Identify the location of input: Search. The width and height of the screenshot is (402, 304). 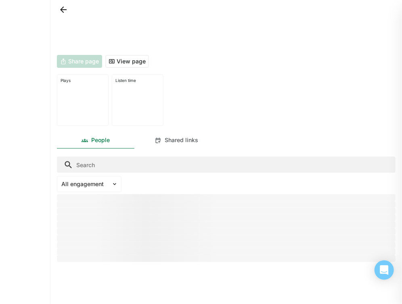
(226, 165).